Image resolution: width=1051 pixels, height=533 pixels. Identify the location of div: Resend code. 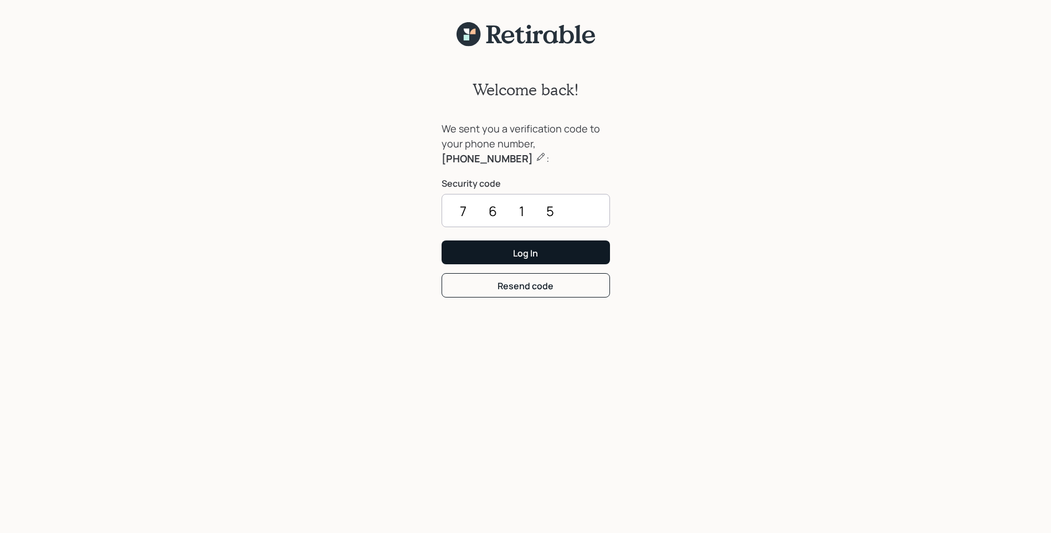
(525, 286).